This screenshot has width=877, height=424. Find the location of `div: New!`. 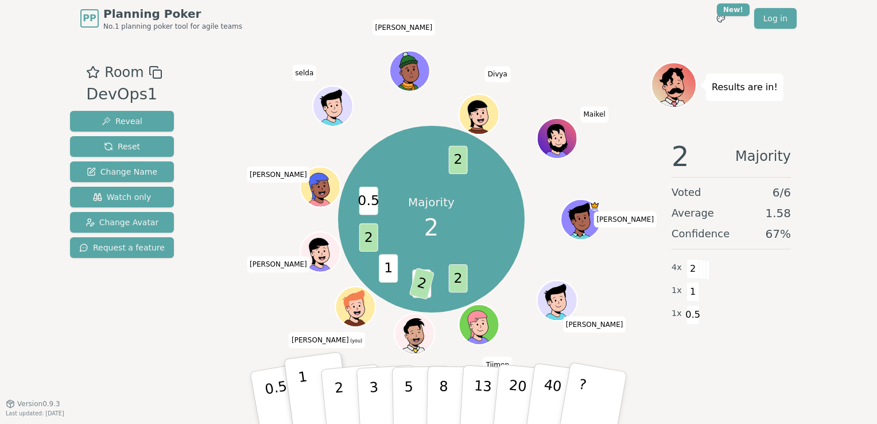

div: New! is located at coordinates (733, 10).